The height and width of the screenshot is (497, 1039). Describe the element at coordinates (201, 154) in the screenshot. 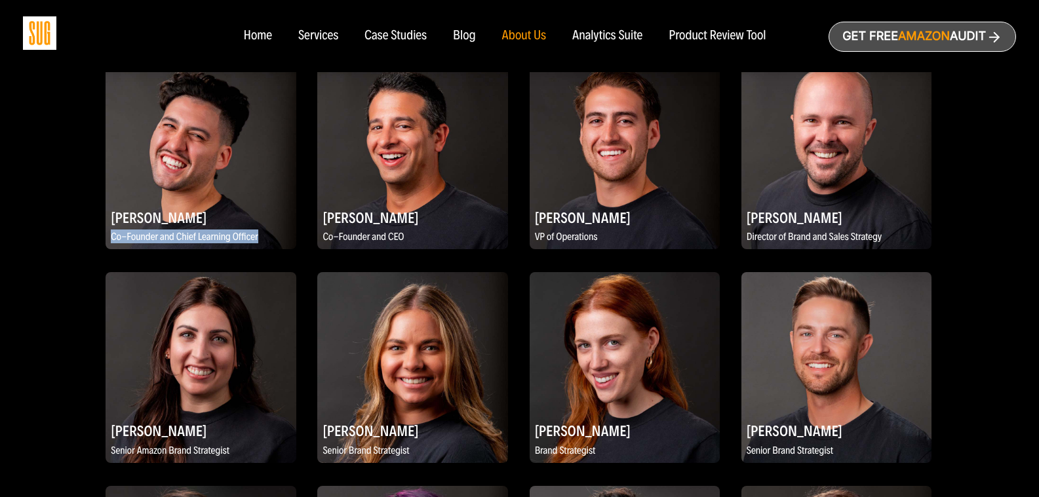

I see `img: Daniel Tejada, Co-Founder and Chief Learning Officer` at that location.